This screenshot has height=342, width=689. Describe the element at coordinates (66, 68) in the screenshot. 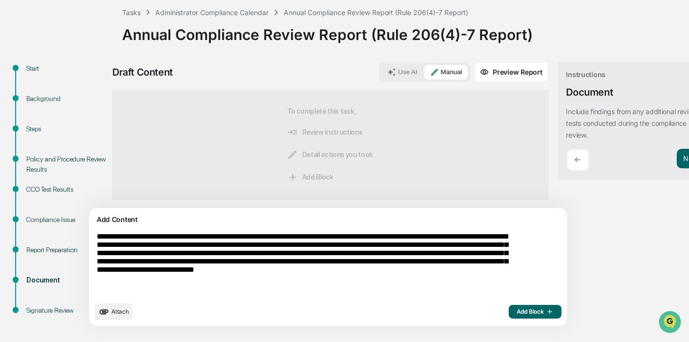

I see `div: Start` at that location.